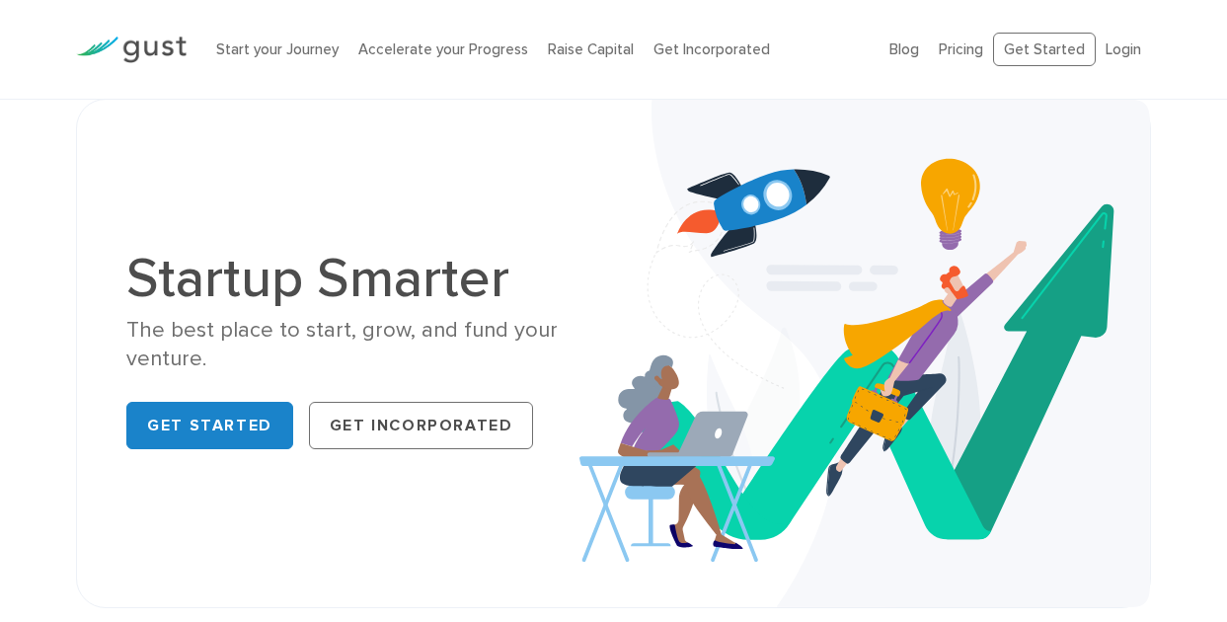 Image resolution: width=1227 pixels, height=622 pixels. Describe the element at coordinates (277, 49) in the screenshot. I see `a: Start your Journey` at that location.